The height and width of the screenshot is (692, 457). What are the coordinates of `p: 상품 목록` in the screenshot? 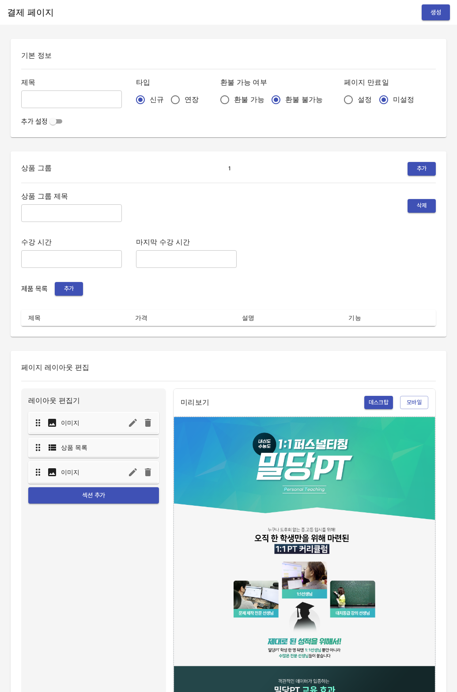 It's located at (74, 447).